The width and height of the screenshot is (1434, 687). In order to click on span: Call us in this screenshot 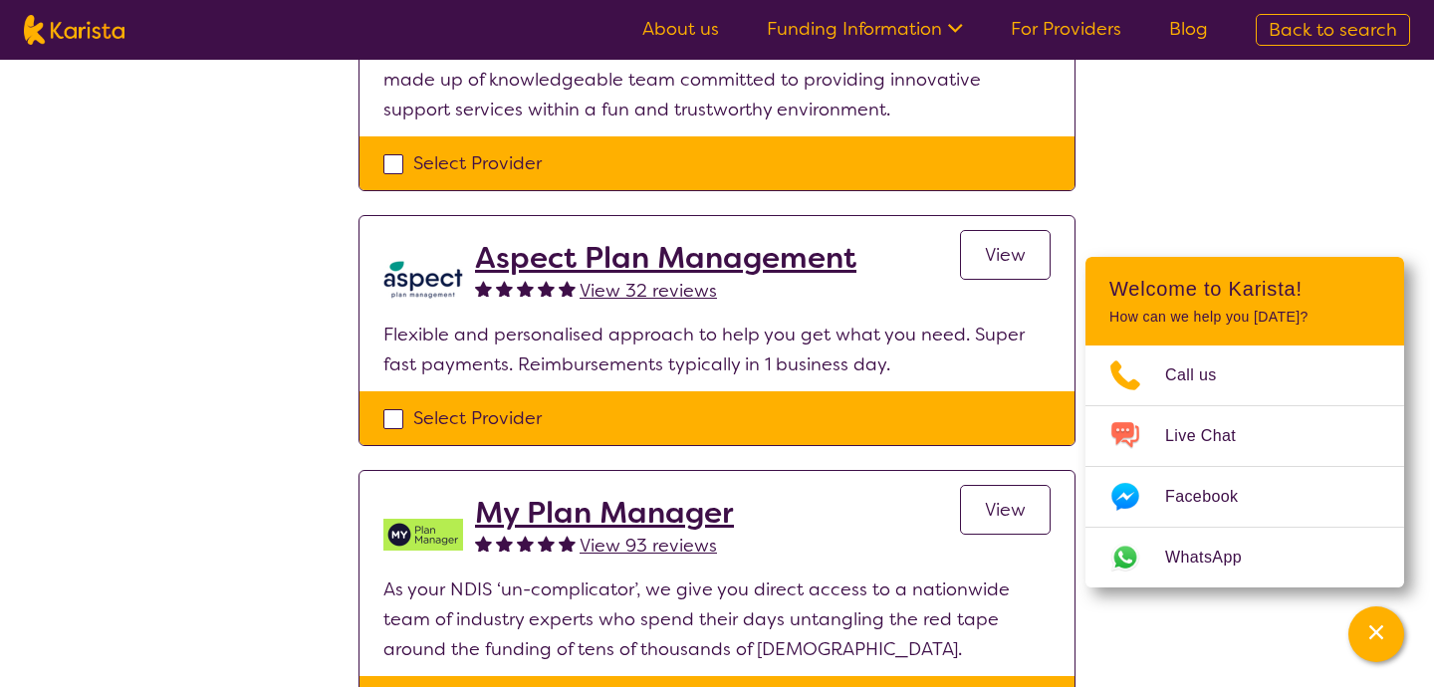, I will do `click(1203, 376)`.